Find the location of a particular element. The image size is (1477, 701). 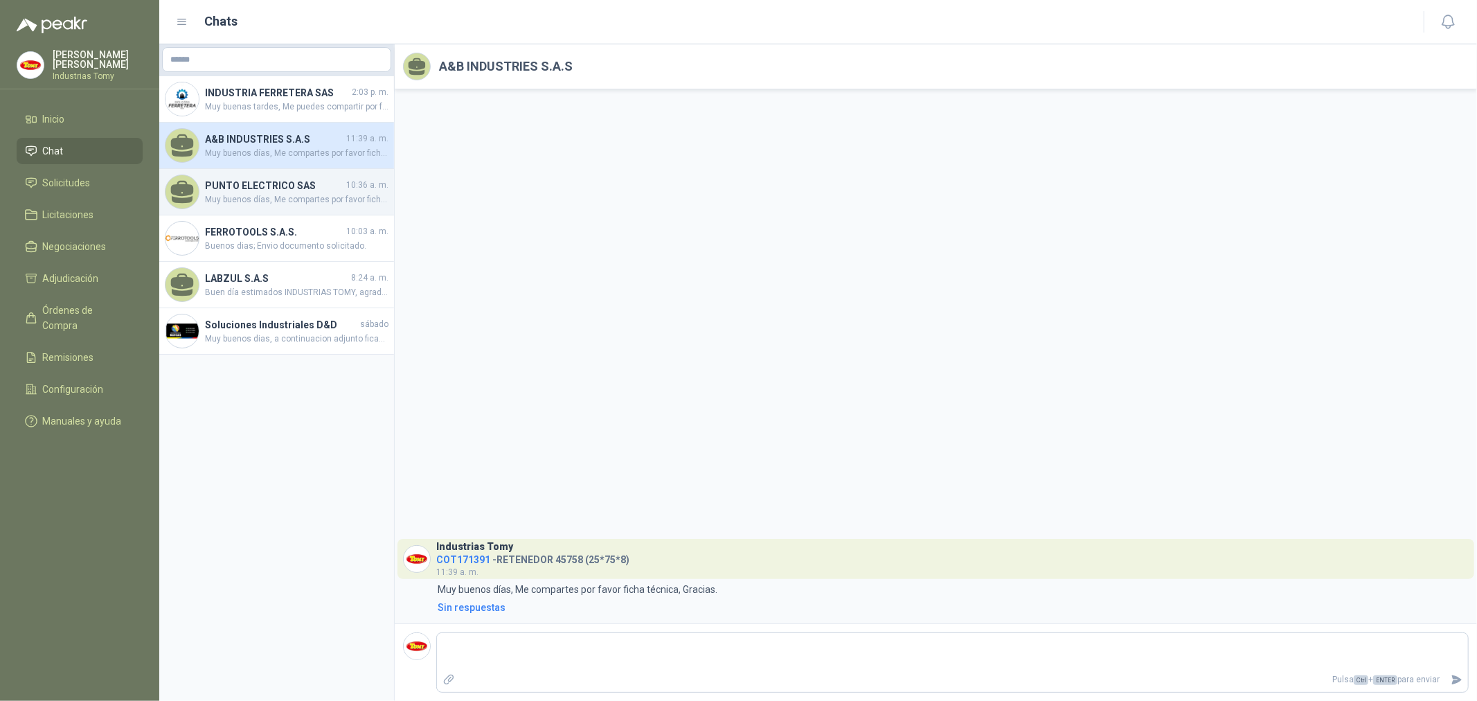

a: Remisiones is located at coordinates (80, 357).